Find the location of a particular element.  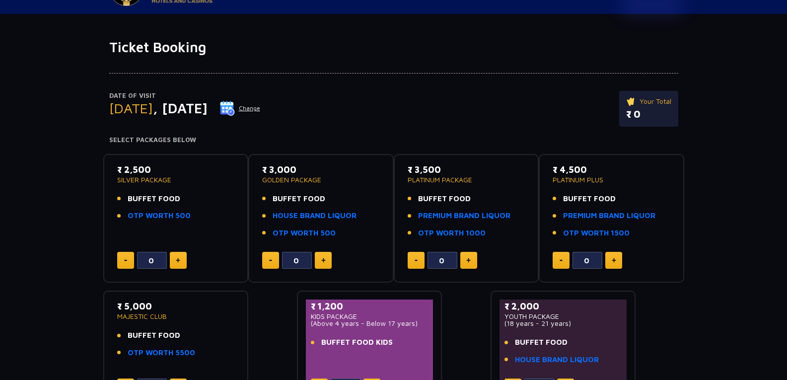

p: ₹ 2,000 is located at coordinates (563, 306).